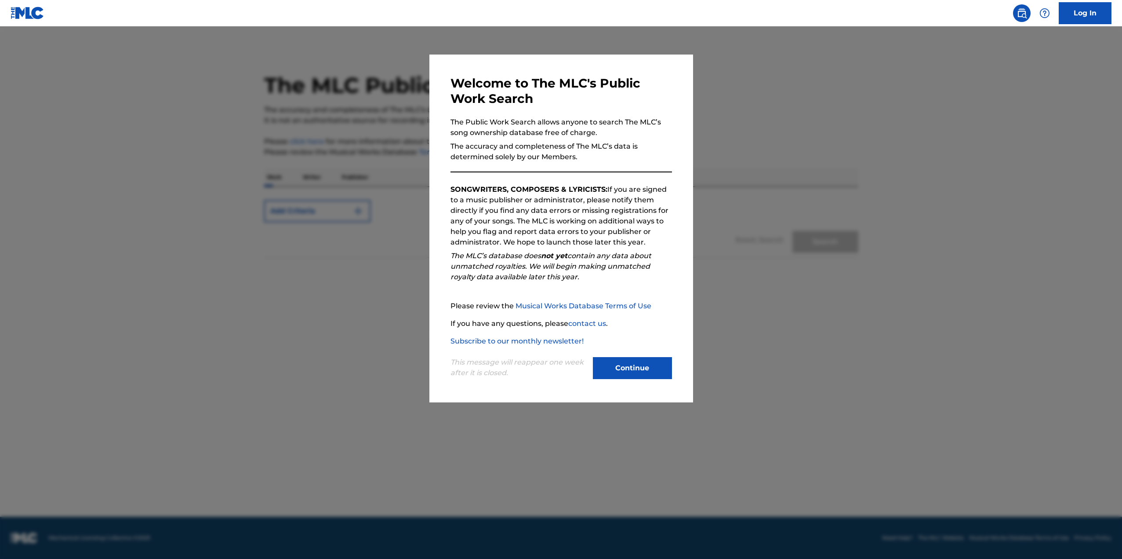 Image resolution: width=1122 pixels, height=559 pixels. What do you see at coordinates (1045, 13) in the screenshot?
I see `div: Help` at bounding box center [1045, 13].